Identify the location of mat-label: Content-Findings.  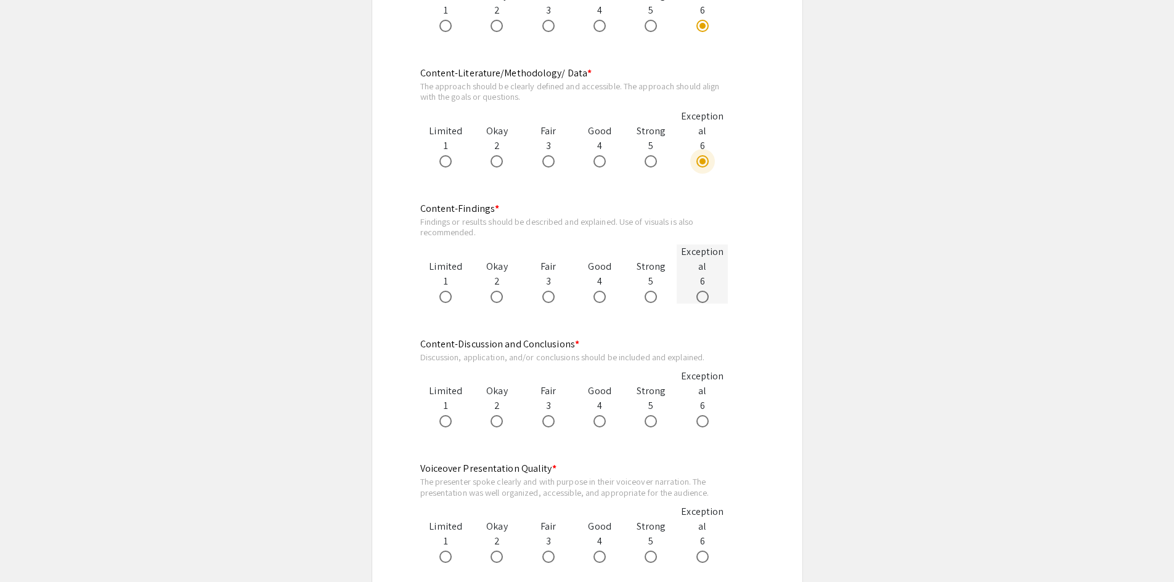
(460, 208).